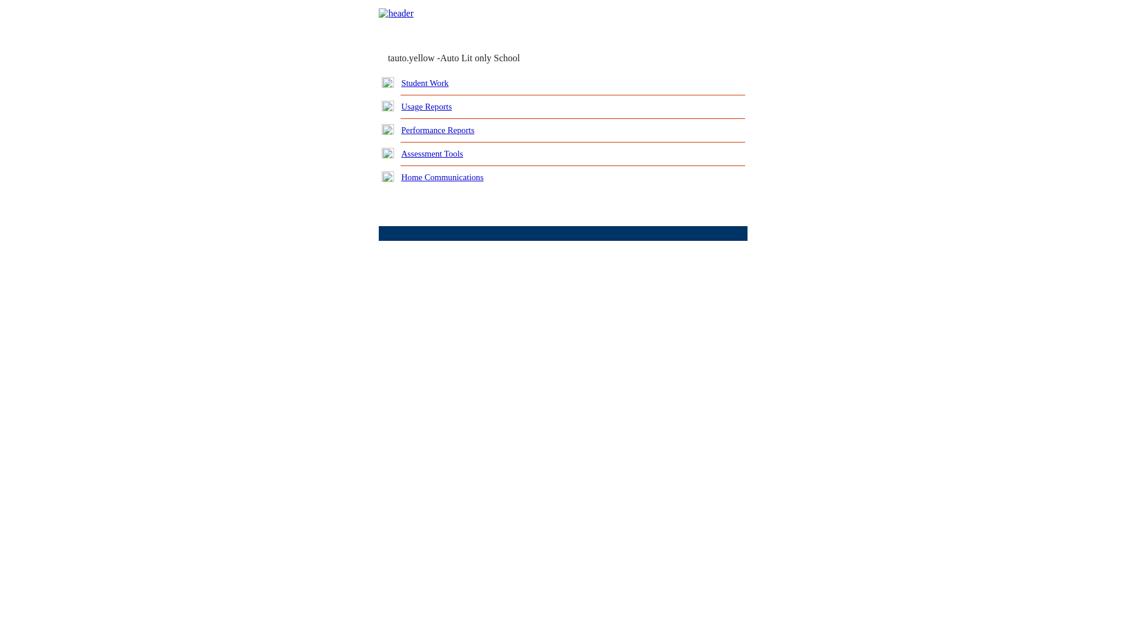 The height and width of the screenshot is (636, 1131). What do you see at coordinates (442, 177) in the screenshot?
I see `a: Home Communications` at bounding box center [442, 177].